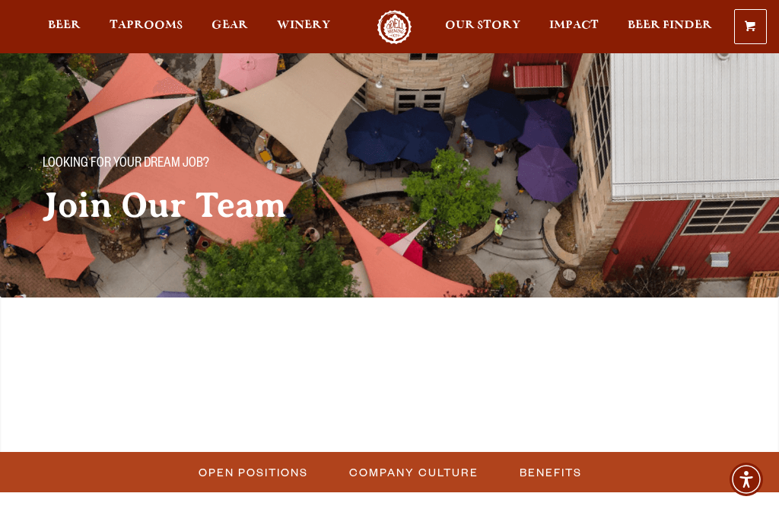 The image size is (779, 506). What do you see at coordinates (746, 479) in the screenshot?
I see `div: Accessibility Menu` at bounding box center [746, 479].